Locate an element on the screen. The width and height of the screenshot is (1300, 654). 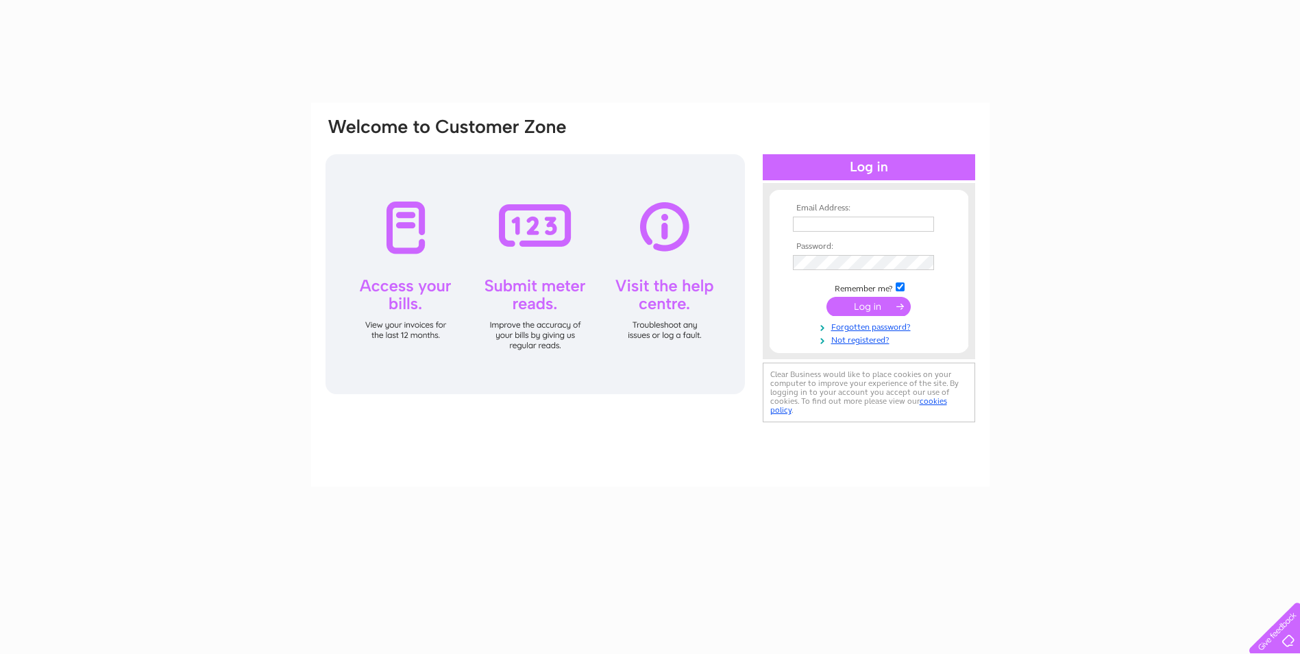
td: Remember me? is located at coordinates (869, 287).